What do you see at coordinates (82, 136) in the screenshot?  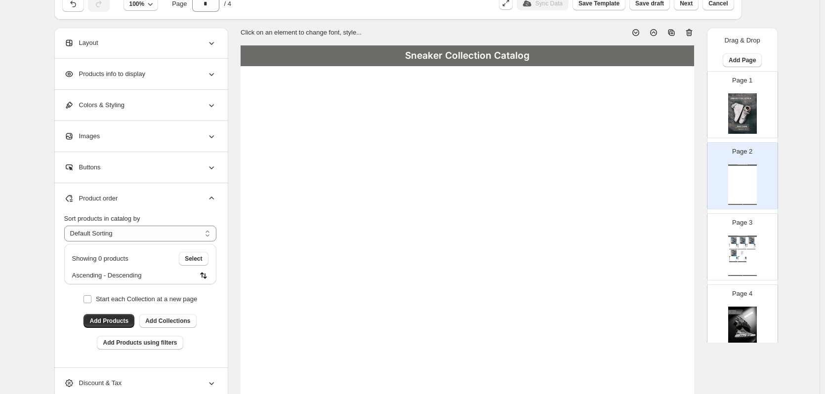 I see `span: Images` at bounding box center [82, 136].